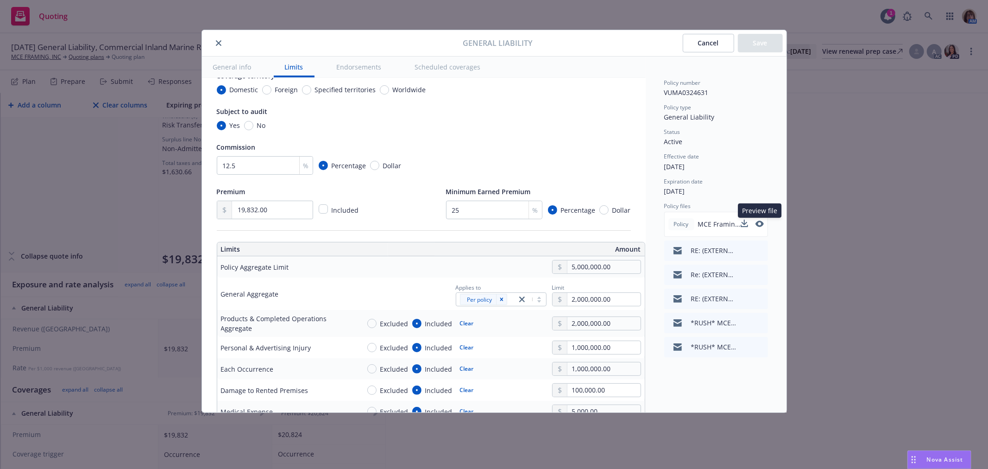 The height and width of the screenshot is (469, 988). Describe the element at coordinates (346, 89) in the screenshot. I see `span: Specified territories` at that location.